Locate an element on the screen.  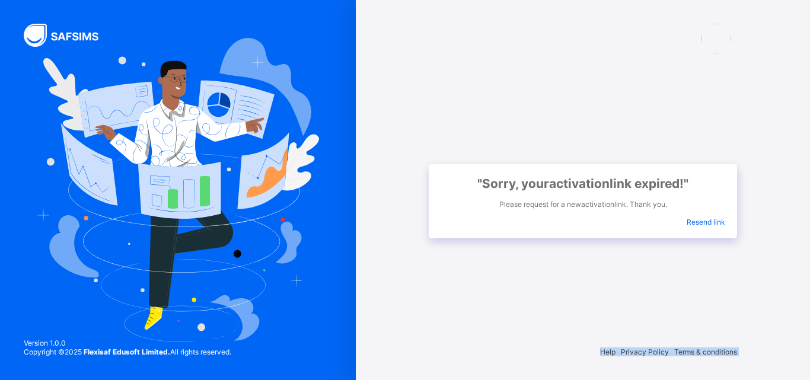
img: SAFSIMS Logo is located at coordinates (68, 35).